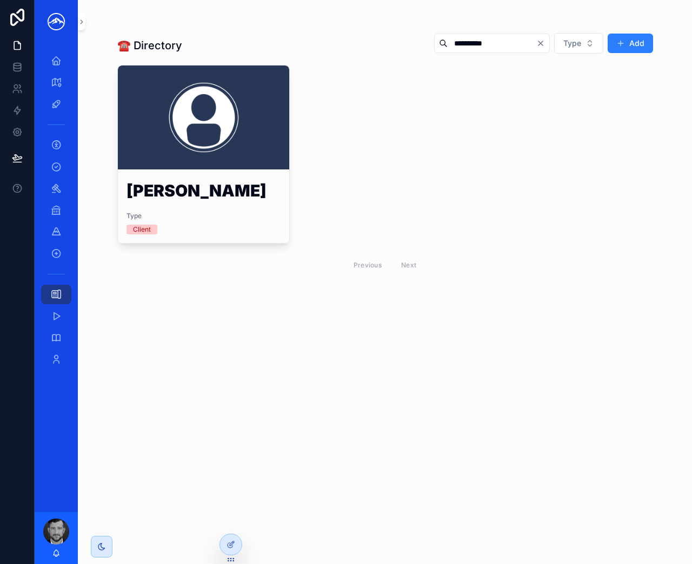  Describe the element at coordinates (204, 117) in the screenshot. I see `div: PersonPlaceholder.png` at that location.